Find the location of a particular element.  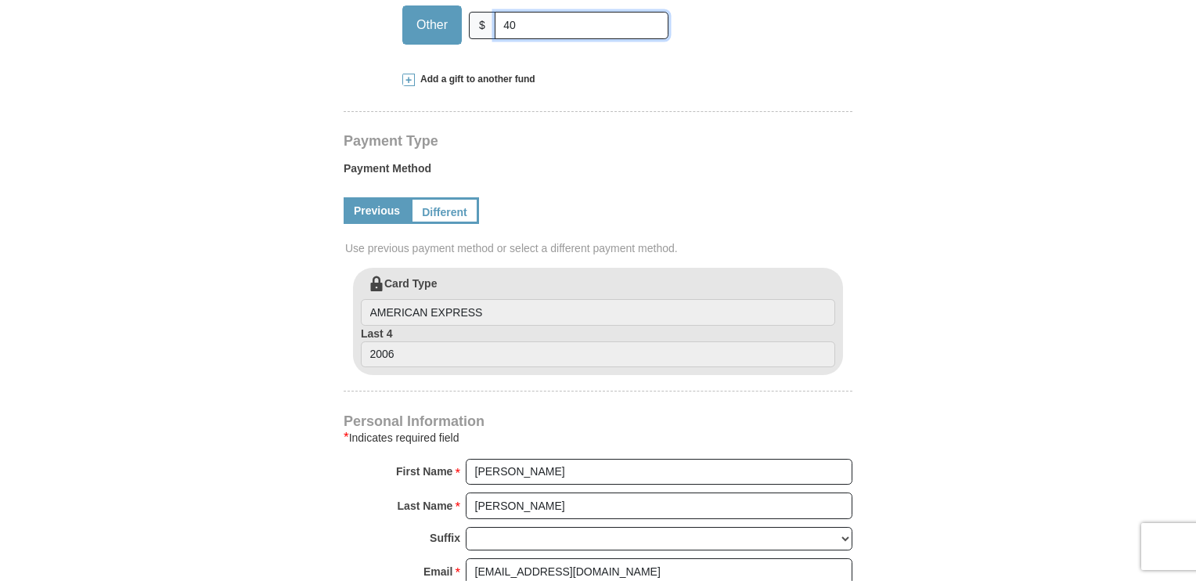

span: Add a gift to another fund is located at coordinates (475, 79).